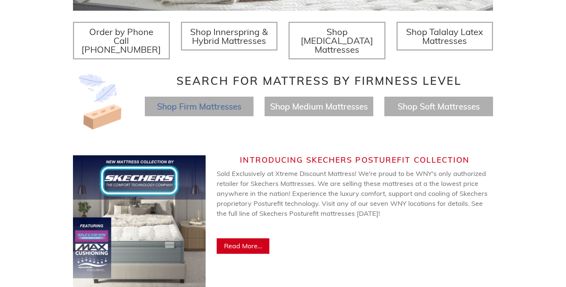 The image size is (566, 287). What do you see at coordinates (243, 245) in the screenshot?
I see `span: Read More...` at bounding box center [243, 245].